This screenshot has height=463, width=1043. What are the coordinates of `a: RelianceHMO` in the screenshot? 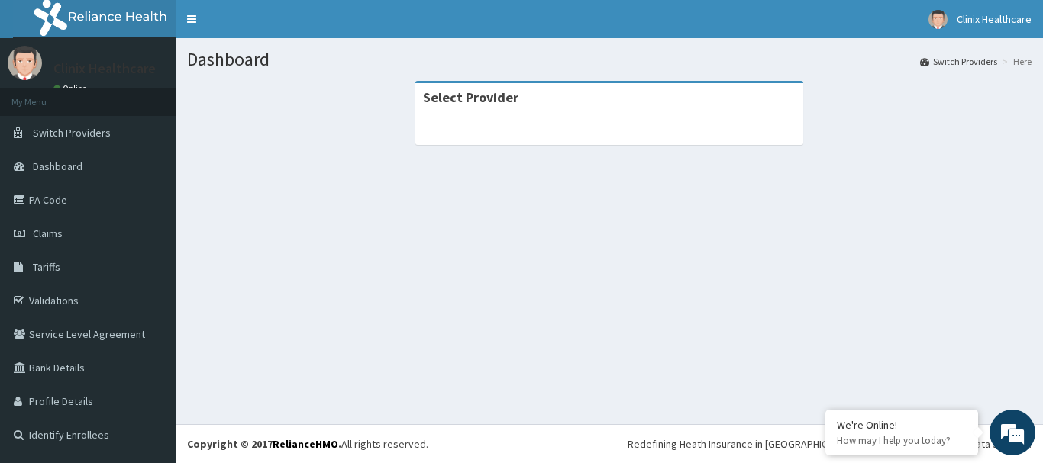 It's located at (305, 444).